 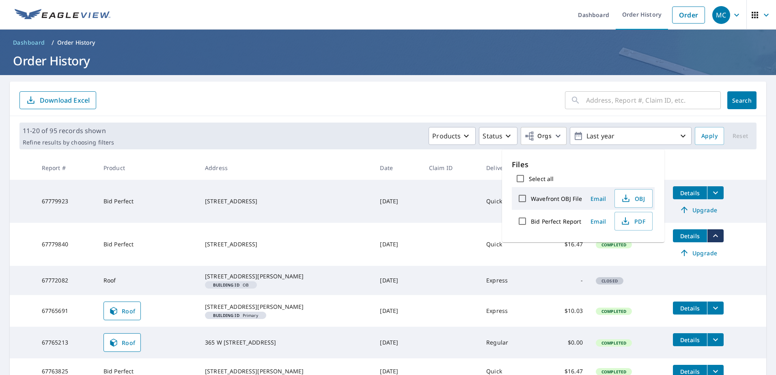 I want to click on th: Claim ID, so click(x=451, y=168).